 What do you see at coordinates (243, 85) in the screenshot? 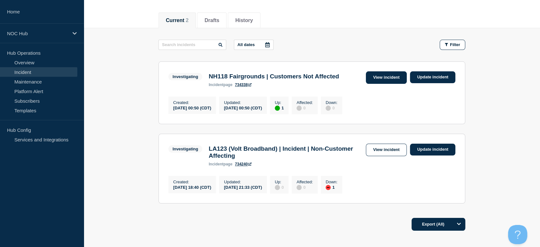
I see `a: 734338` at bounding box center [243, 85].